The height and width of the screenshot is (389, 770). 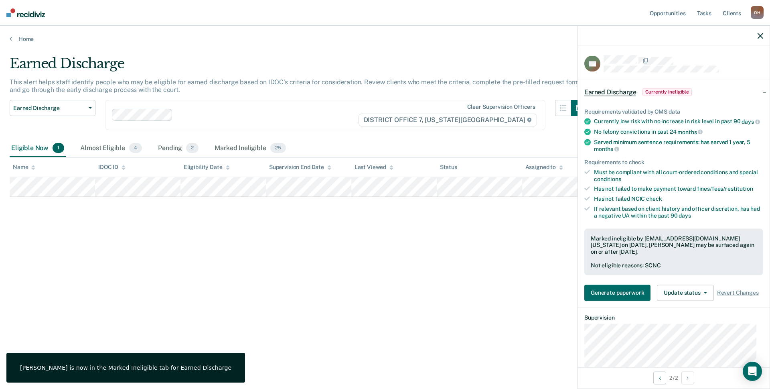 What do you see at coordinates (58, 148) in the screenshot?
I see `span: 1` at bounding box center [58, 148].